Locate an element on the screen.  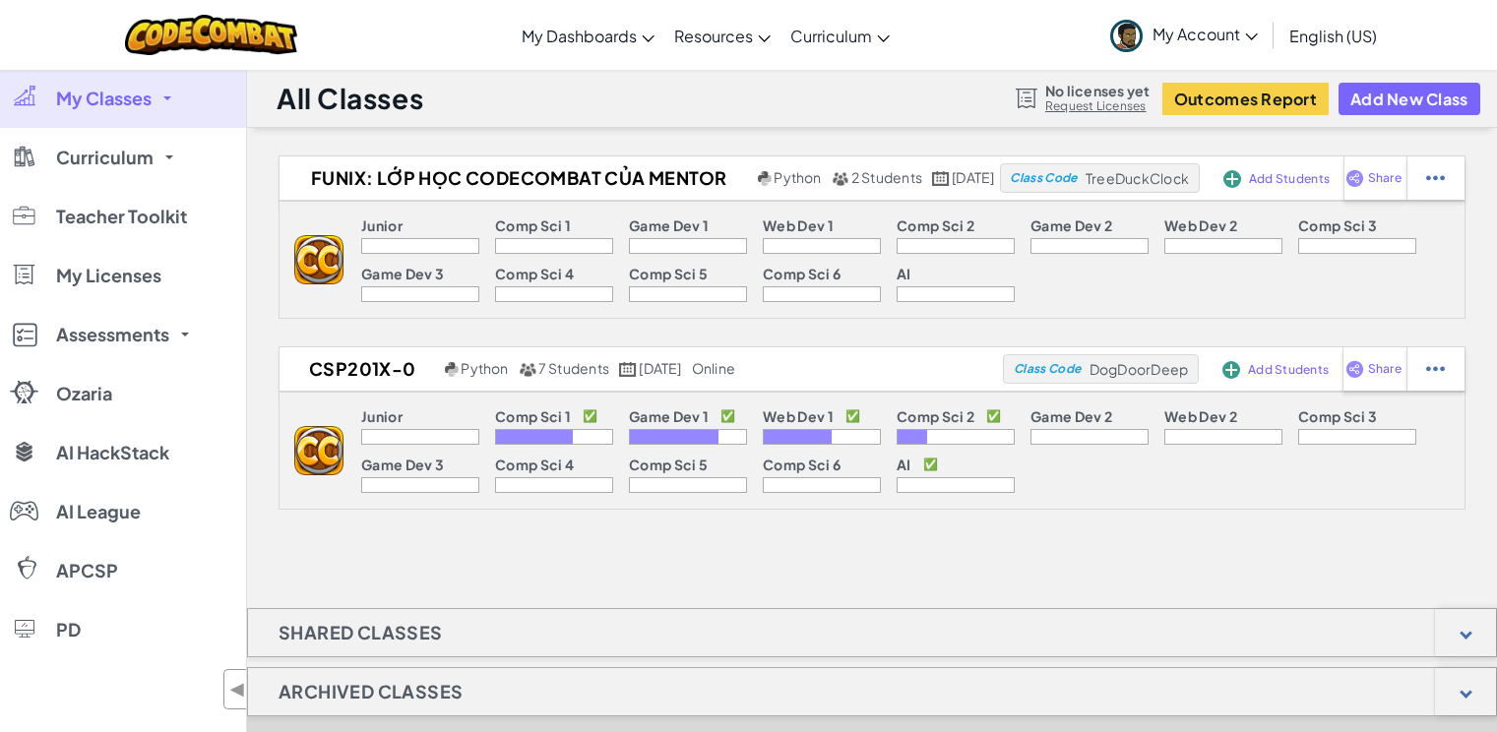
span: No licenses yet is located at coordinates (1098, 91).